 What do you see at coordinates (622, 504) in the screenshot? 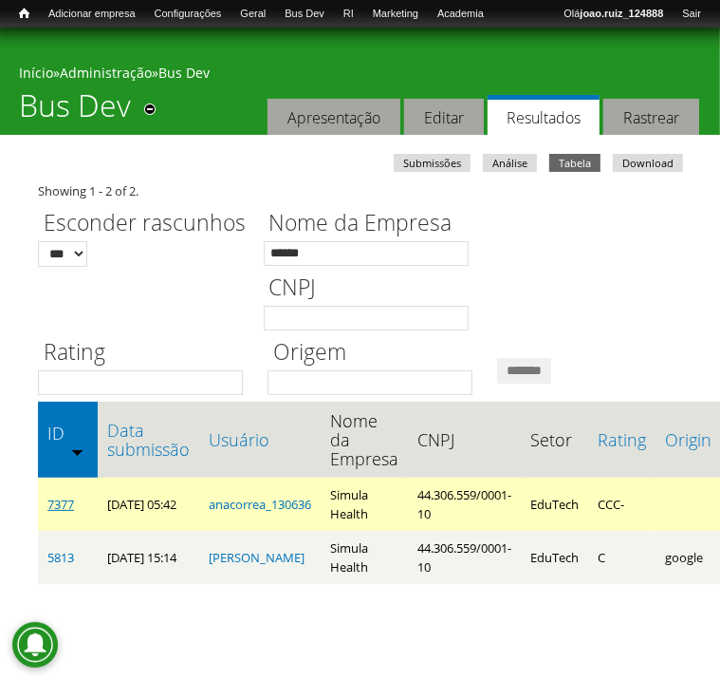
I see `td: CCC-` at bounding box center [622, 504].